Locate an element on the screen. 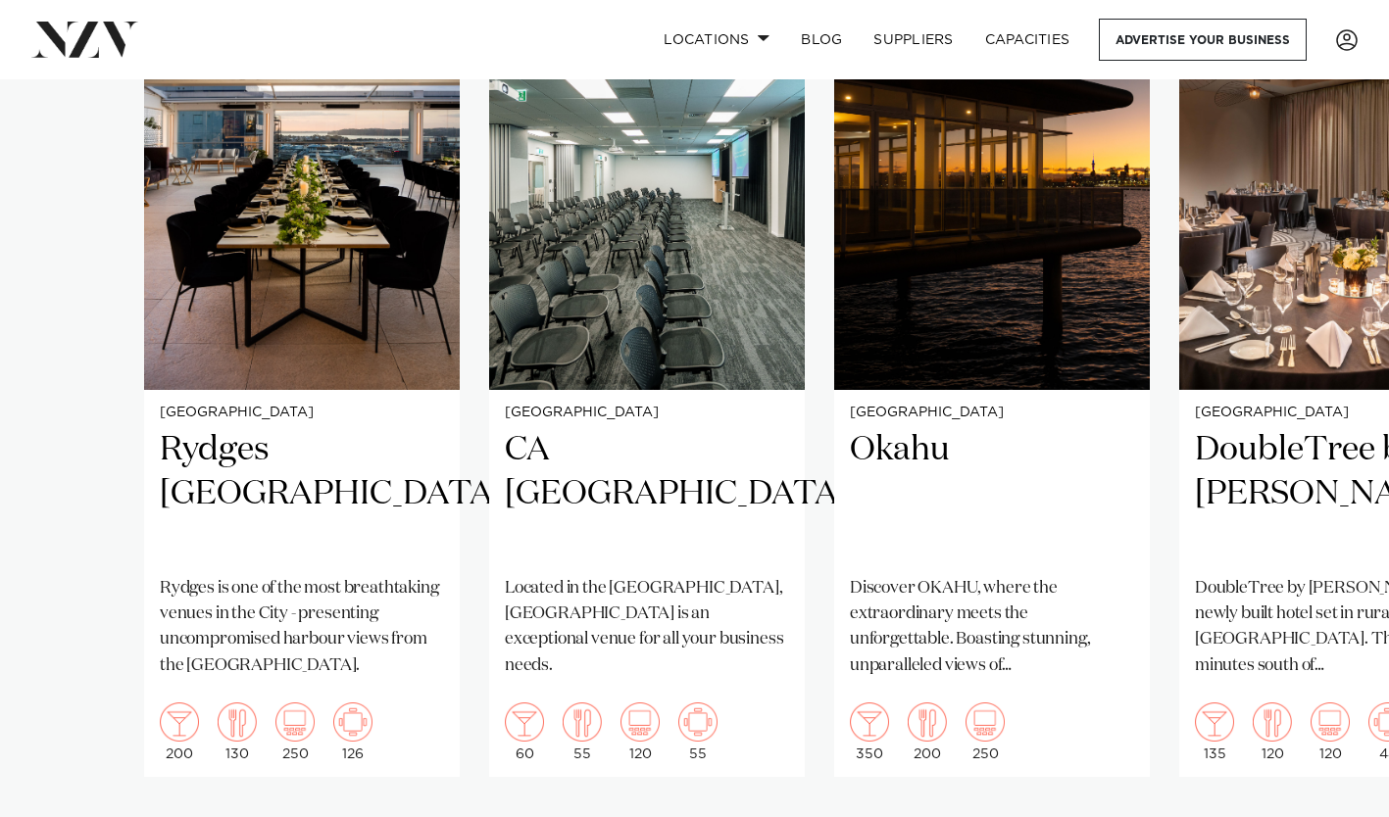  div: 135 is located at coordinates (1214, 732).